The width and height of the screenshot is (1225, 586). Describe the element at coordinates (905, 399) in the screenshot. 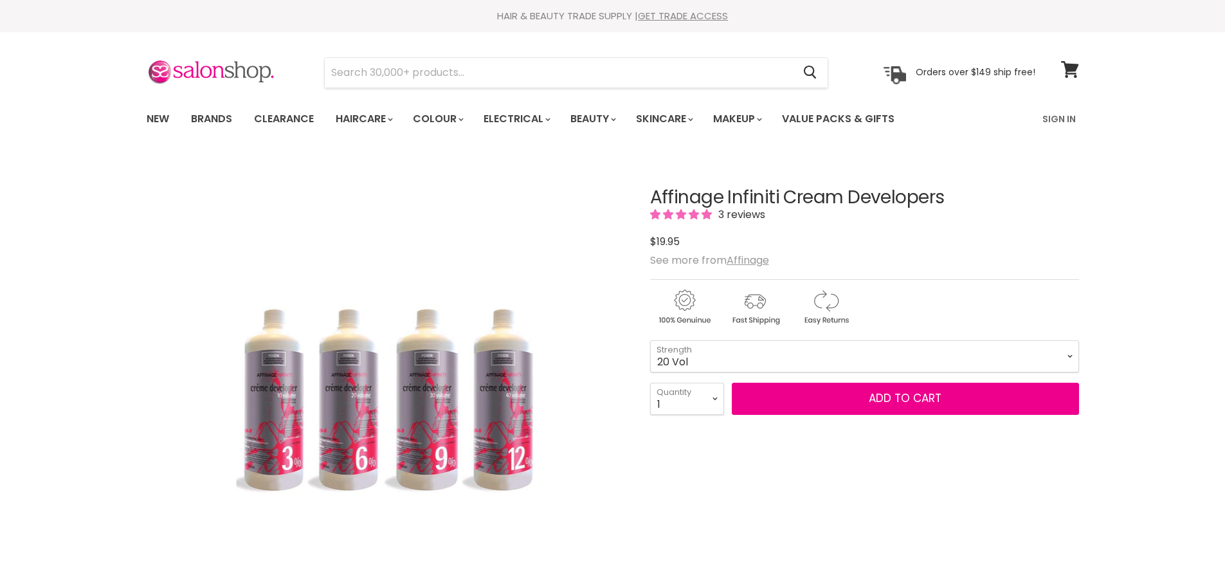

I see `button: Add to cart` at that location.